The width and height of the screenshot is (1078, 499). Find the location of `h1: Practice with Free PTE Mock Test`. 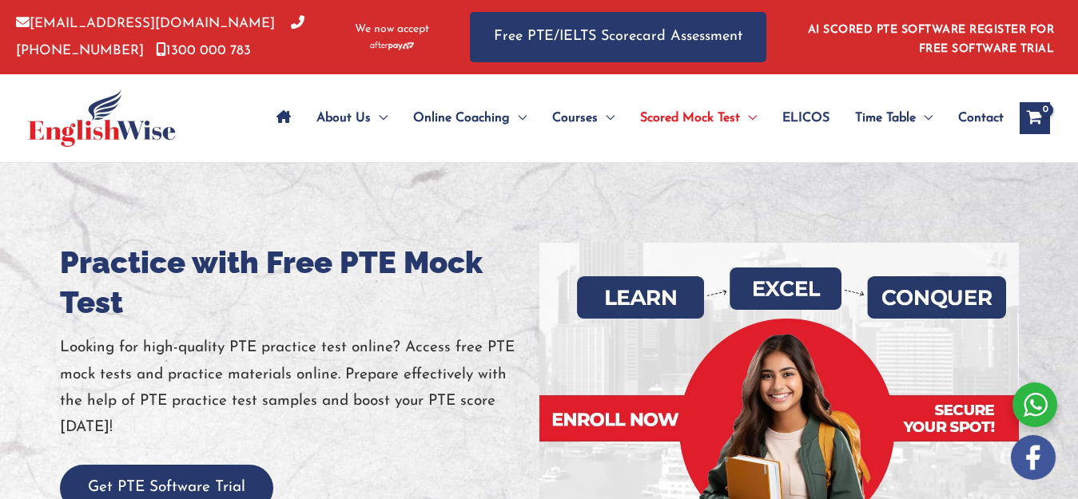

h1: Practice with Free PTE Mock Test is located at coordinates (300, 283).